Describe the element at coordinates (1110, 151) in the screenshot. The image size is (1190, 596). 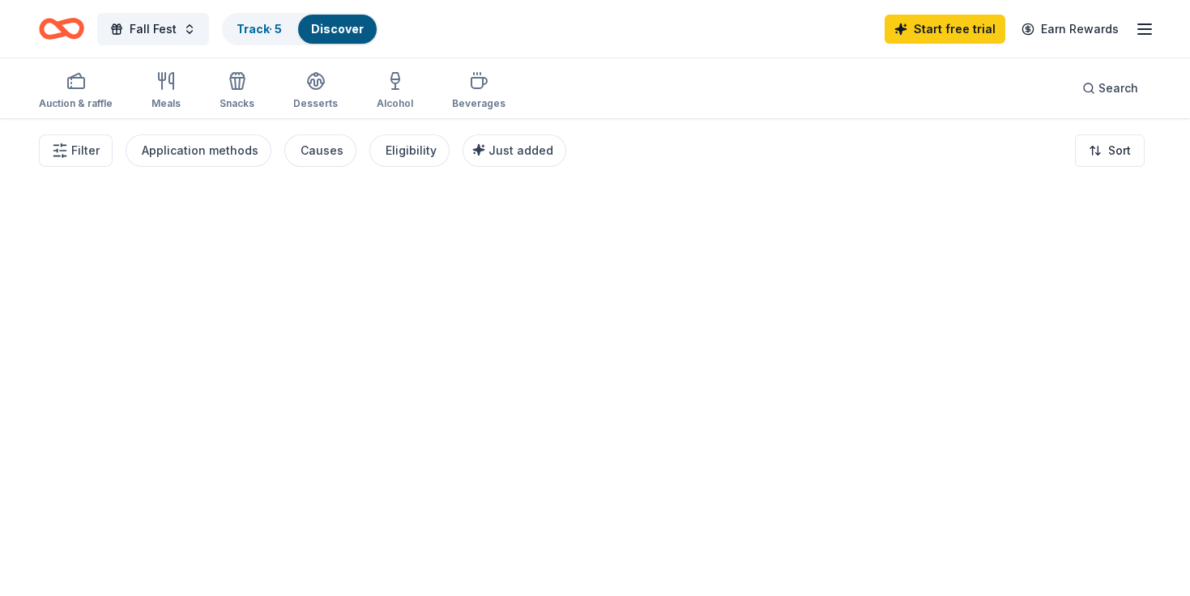
I see `button: Sort` at that location.